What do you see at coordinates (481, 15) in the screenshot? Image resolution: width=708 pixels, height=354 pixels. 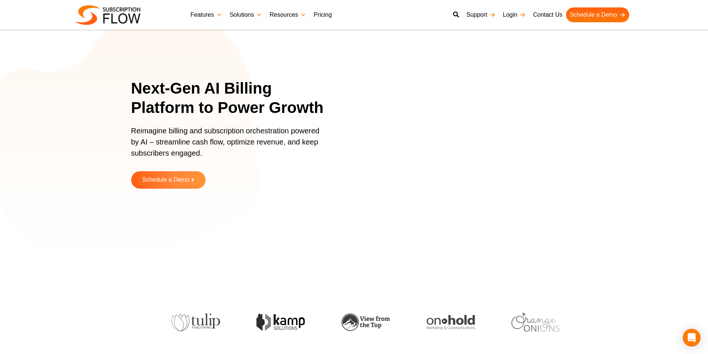 I see `a: Support` at bounding box center [481, 15].